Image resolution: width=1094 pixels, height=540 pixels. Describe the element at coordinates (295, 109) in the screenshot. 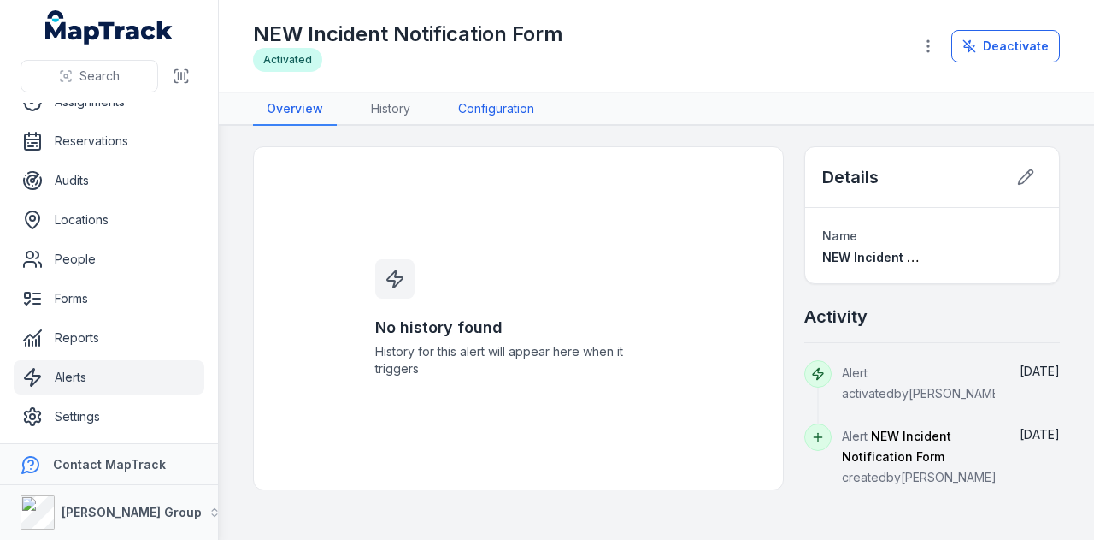

I see `a: Overview` at that location.